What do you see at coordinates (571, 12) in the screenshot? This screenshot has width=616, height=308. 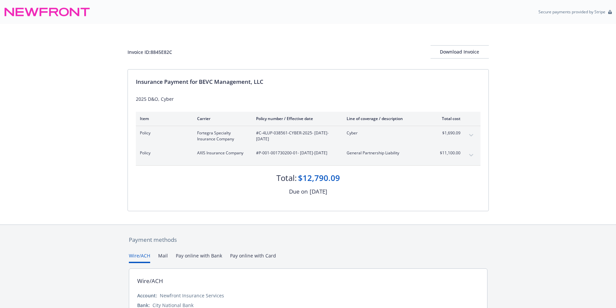 I see `p: Secure payments provided by Stripe` at bounding box center [571, 12].